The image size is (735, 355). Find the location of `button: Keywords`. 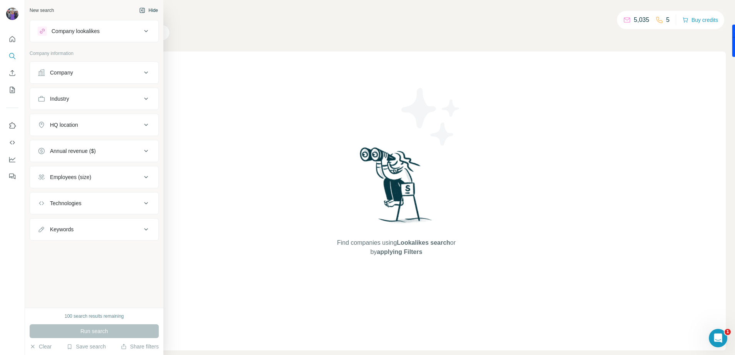

button: Keywords is located at coordinates (94, 229).